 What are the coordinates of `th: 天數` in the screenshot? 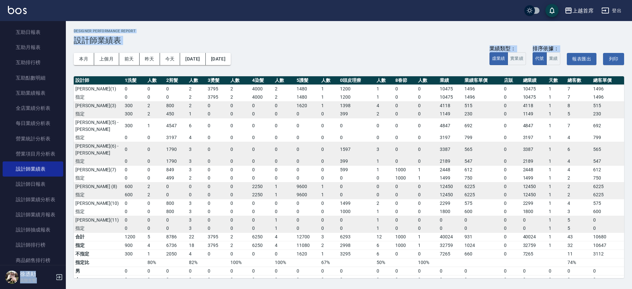 It's located at (556, 81).